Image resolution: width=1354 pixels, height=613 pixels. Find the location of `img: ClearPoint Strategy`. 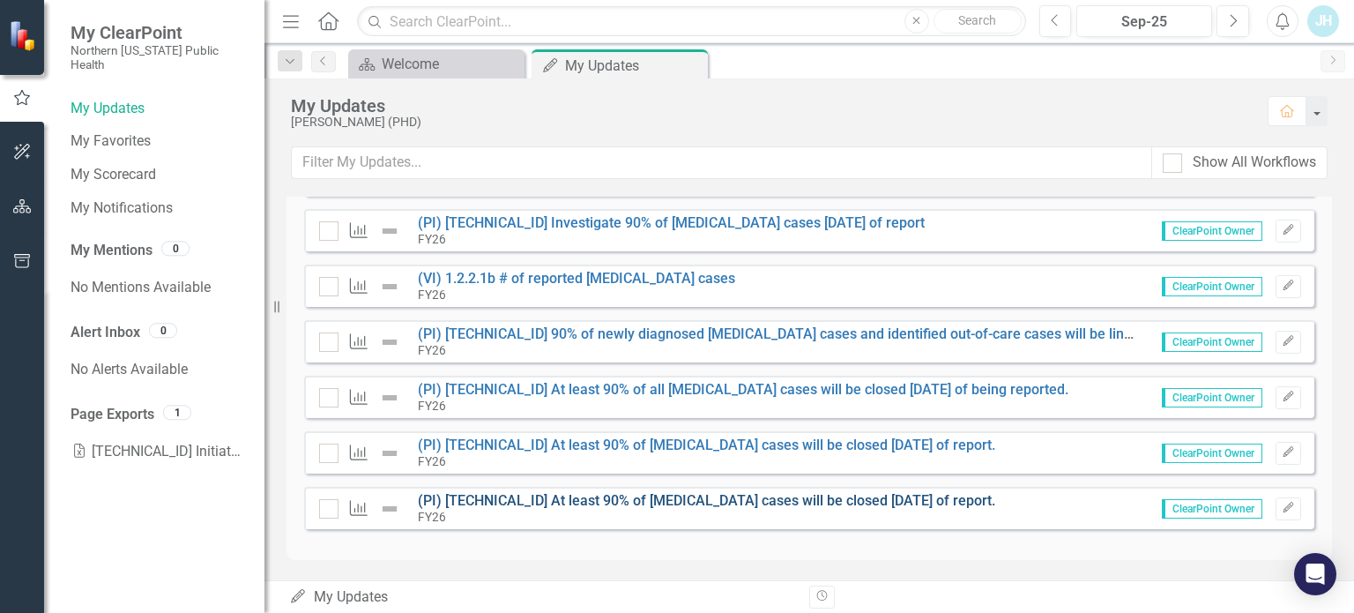

img: ClearPoint Strategy is located at coordinates (24, 35).